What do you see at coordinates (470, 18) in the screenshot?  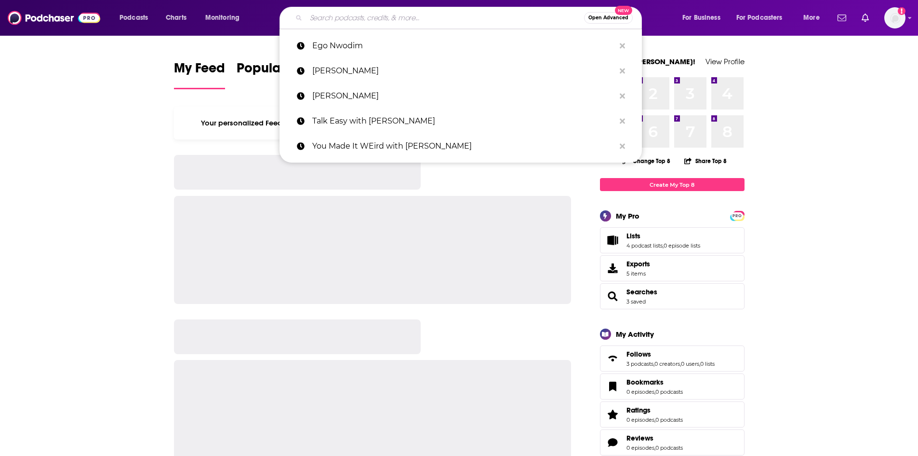 I see `div: Search podcasts, credits, & more...` at bounding box center [470, 18].